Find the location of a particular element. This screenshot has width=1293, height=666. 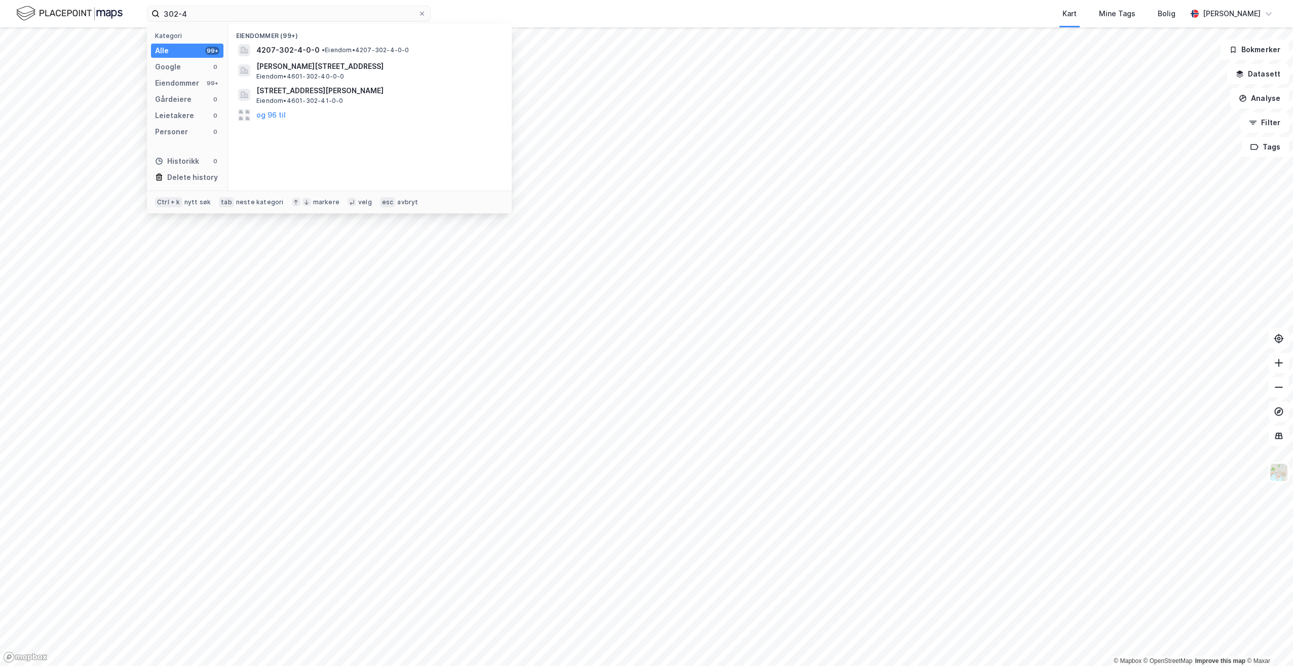

a: Mapbox is located at coordinates (1127, 661).